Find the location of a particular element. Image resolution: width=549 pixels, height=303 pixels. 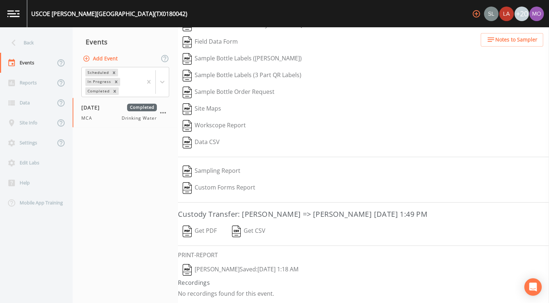

div: +20 is located at coordinates (522, 14).